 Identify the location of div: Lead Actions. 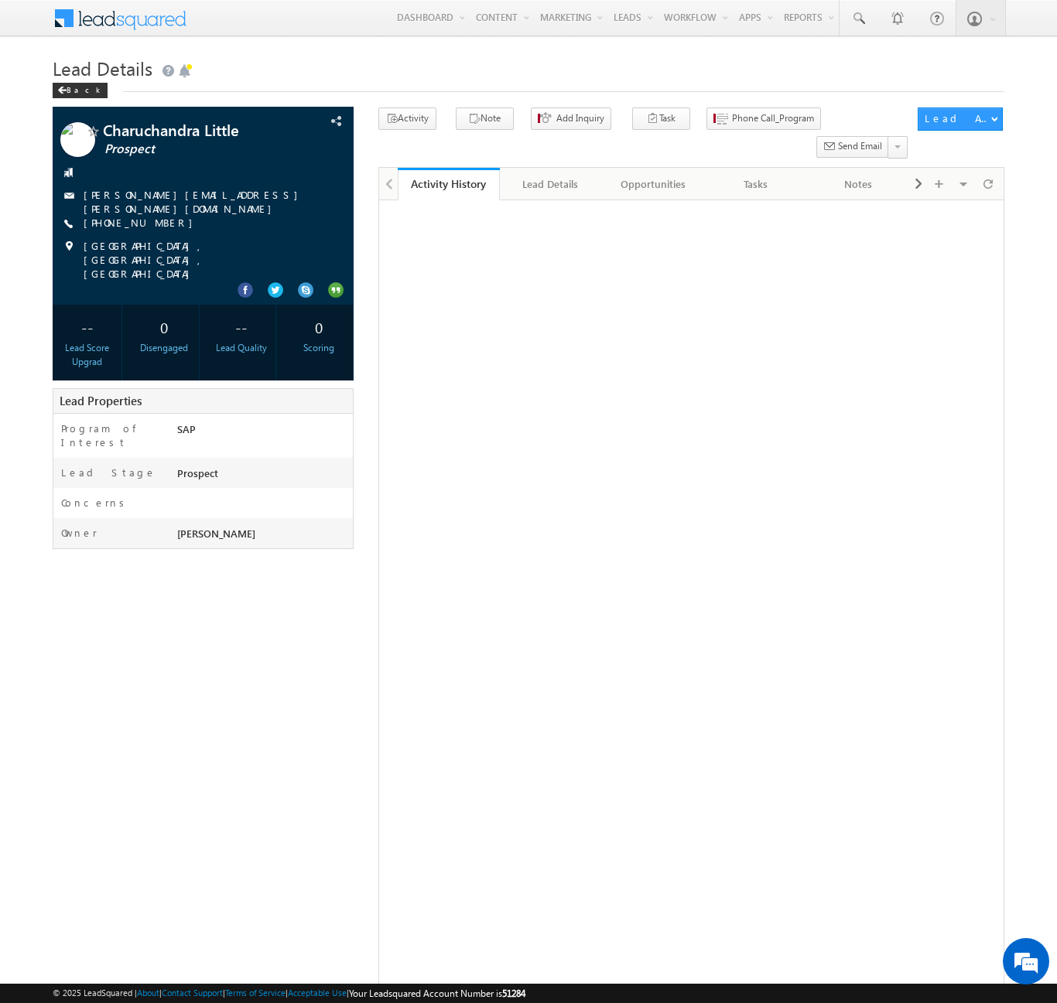
(957, 118).